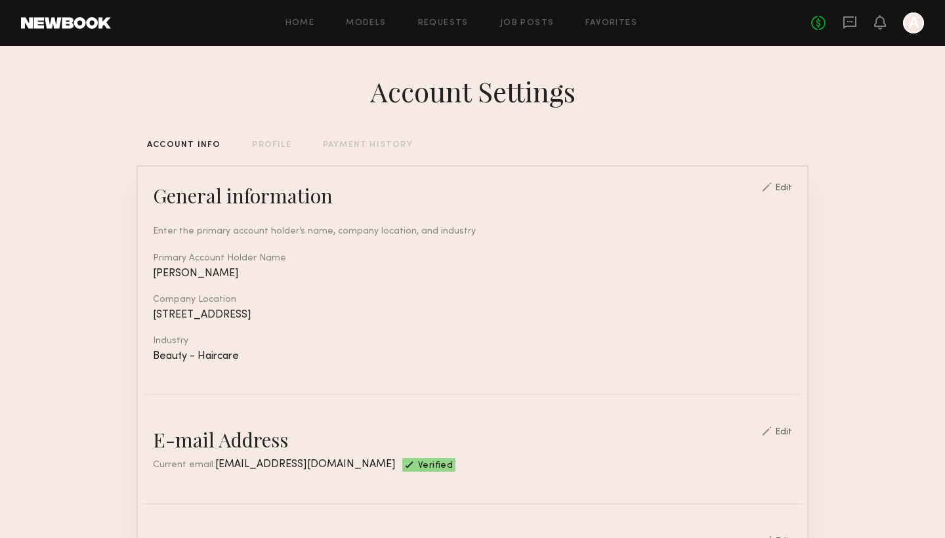  I want to click on span: Verified, so click(435, 467).